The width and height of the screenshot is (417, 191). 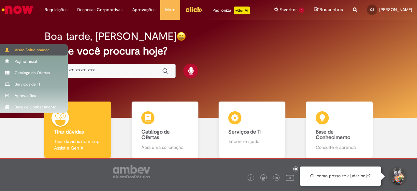 What do you see at coordinates (329, 10) in the screenshot?
I see `a: Rascunhos` at bounding box center [329, 10].